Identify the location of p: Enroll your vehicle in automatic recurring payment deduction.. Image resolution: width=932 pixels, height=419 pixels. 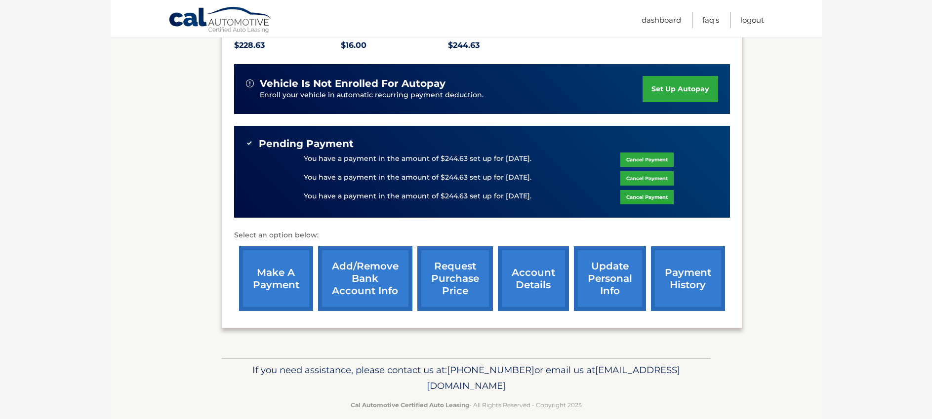
(451, 95).